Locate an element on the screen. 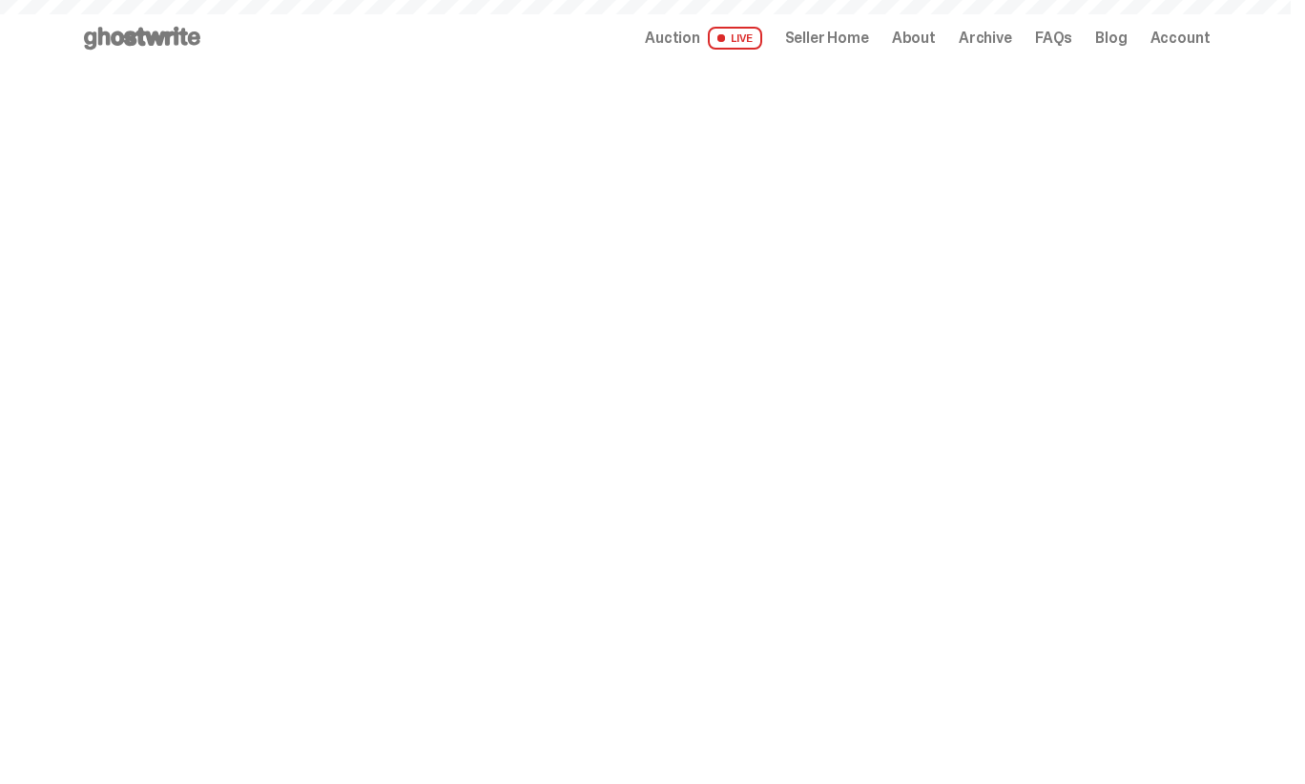 Image resolution: width=1305 pixels, height=784 pixels. a: Account is located at coordinates (1180, 38).